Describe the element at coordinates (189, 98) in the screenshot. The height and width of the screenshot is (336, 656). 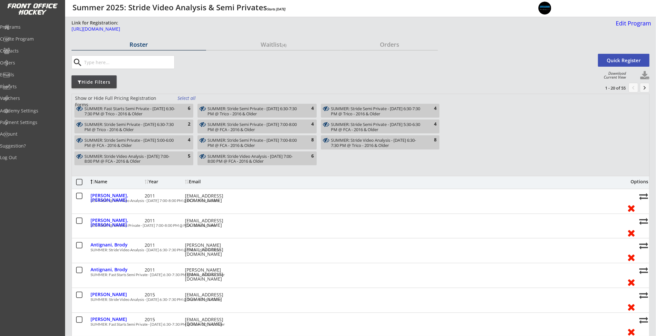
I see `div: Select all` at that location.